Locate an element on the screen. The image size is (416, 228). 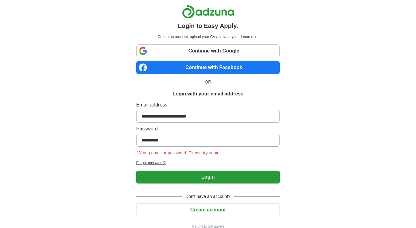
a: Forgot password? is located at coordinates (208, 163).